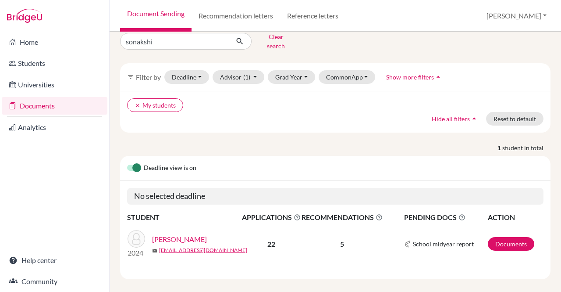  I want to click on button: Deadline, so click(187, 77).